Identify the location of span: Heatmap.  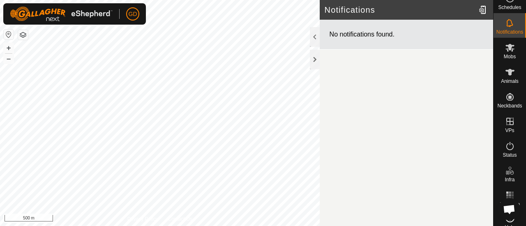
(510, 205).